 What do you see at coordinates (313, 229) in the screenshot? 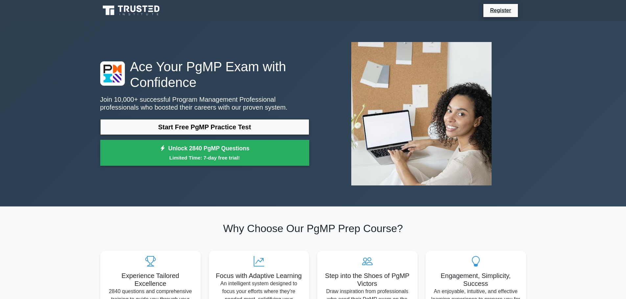
I see `h2: Why Choose Our PgMP Prep Course?` at bounding box center [313, 229].